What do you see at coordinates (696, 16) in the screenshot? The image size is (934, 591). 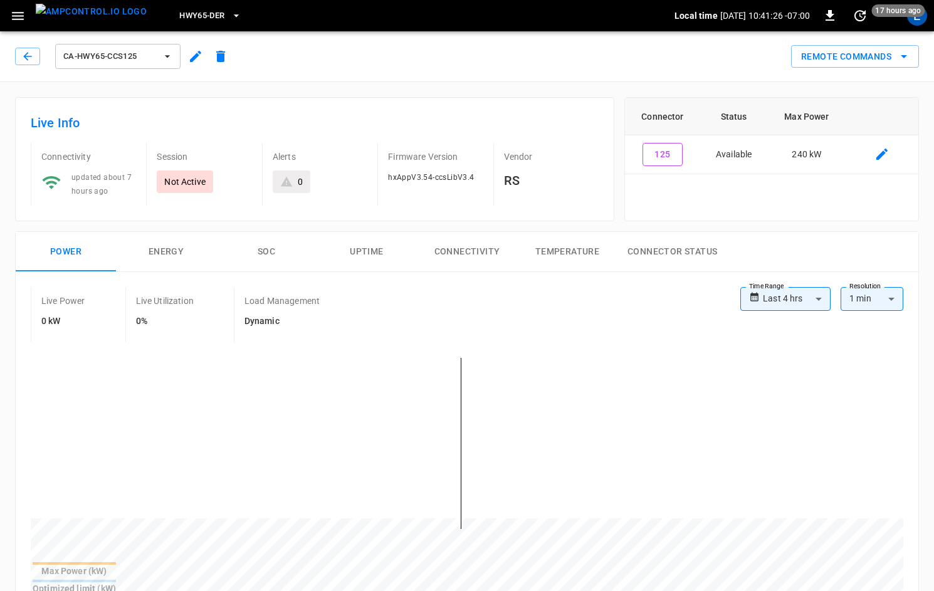 I see `p: Local time` at bounding box center [696, 16].